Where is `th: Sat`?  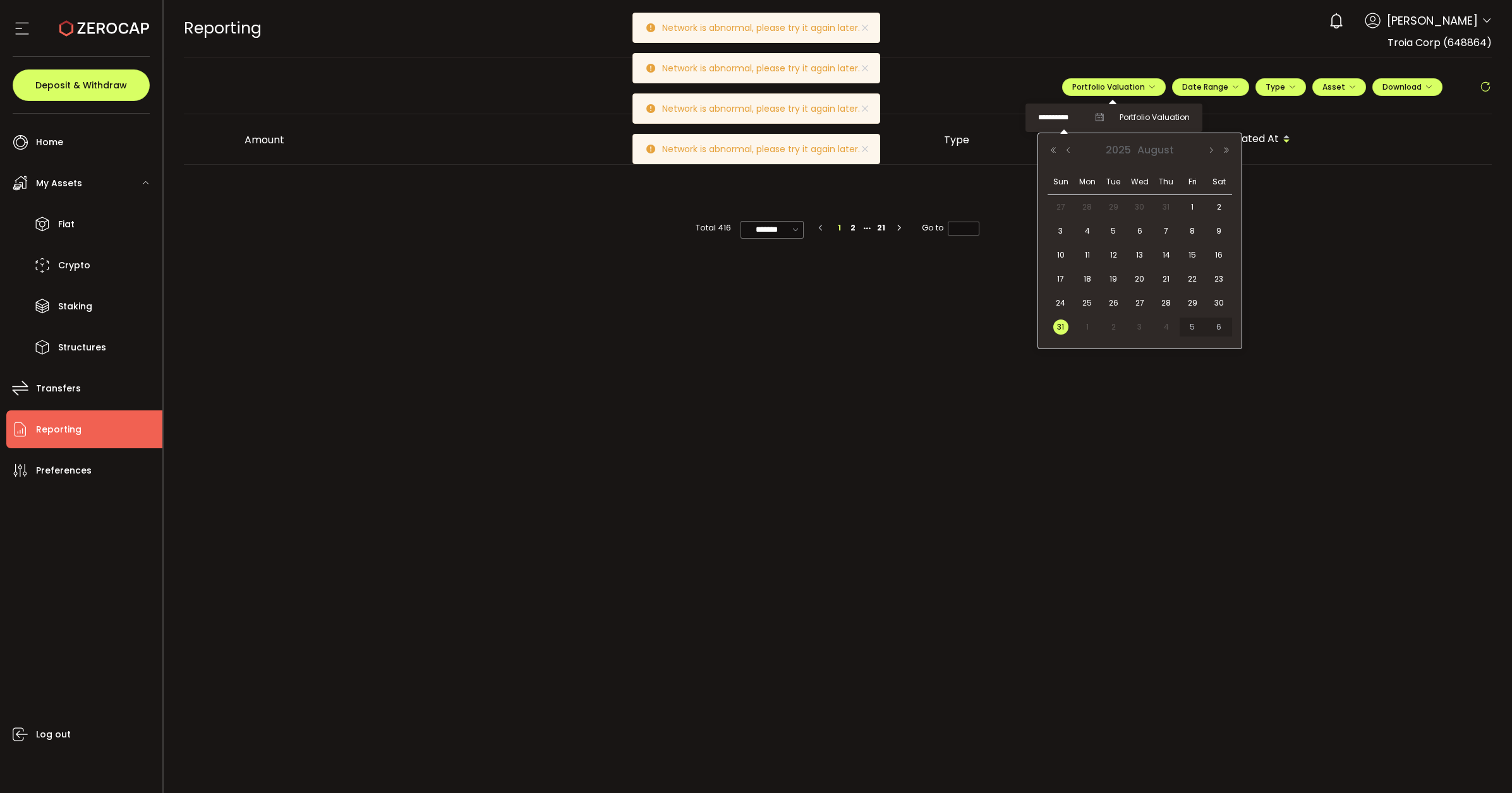 th: Sat is located at coordinates (1218, 182).